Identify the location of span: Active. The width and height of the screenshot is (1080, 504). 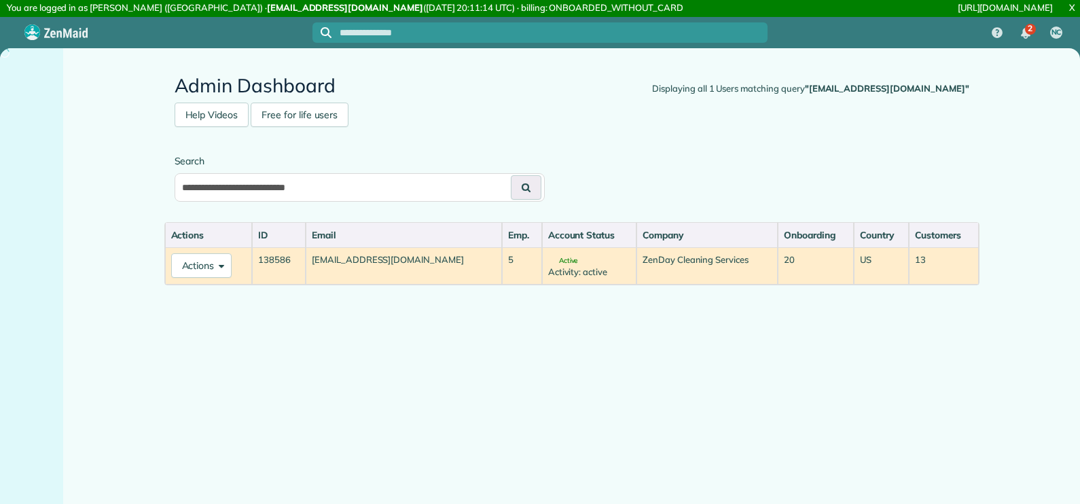
(563, 261).